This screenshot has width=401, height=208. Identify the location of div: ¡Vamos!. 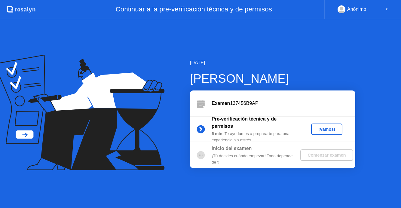
(326, 129).